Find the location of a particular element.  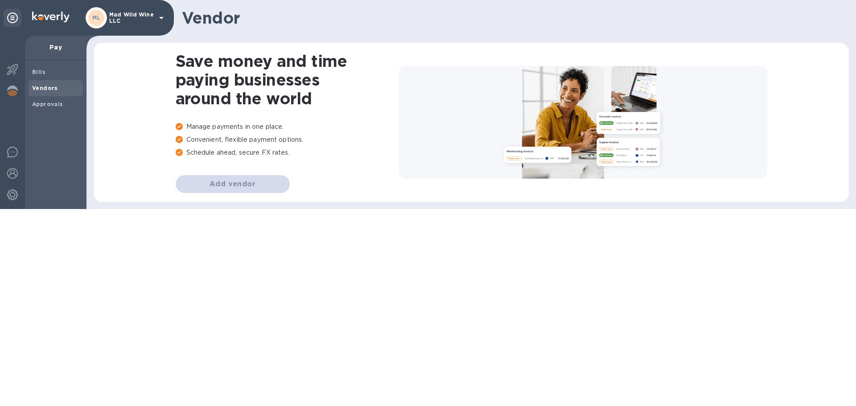

h1: Vendor is located at coordinates (512, 18).